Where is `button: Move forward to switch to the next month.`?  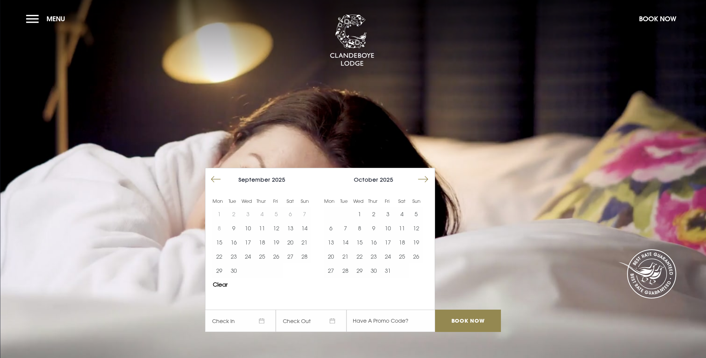 button: Move forward to switch to the next month. is located at coordinates (423, 179).